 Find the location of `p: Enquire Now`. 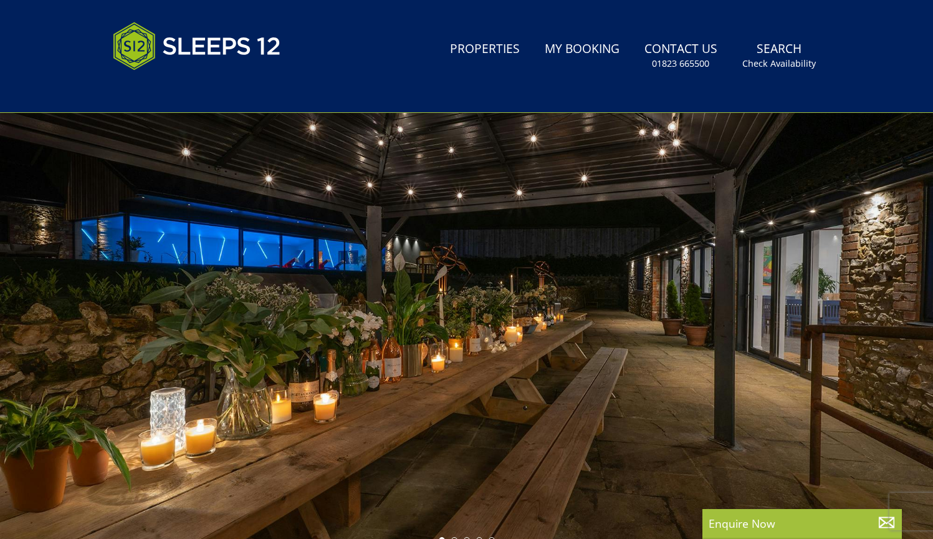

p: Enquire Now is located at coordinates (802, 523).